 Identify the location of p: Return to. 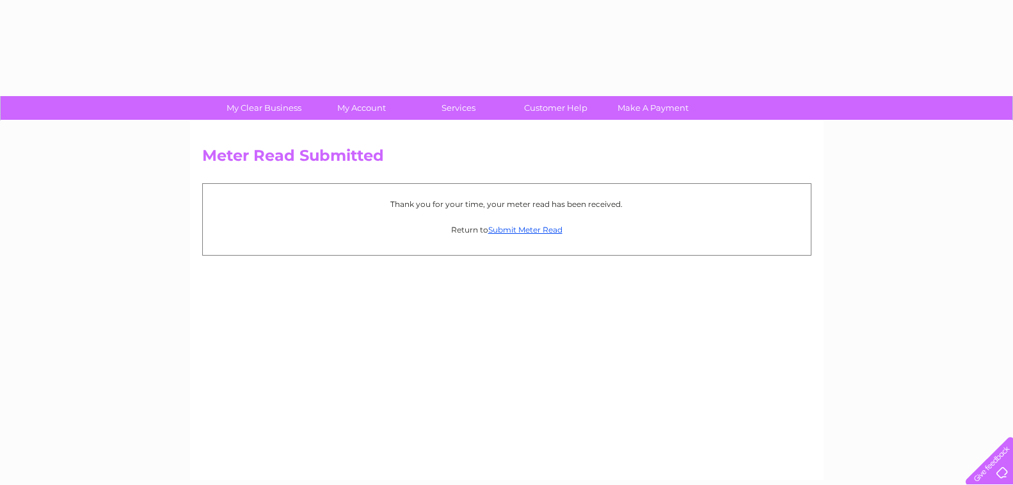
(507, 229).